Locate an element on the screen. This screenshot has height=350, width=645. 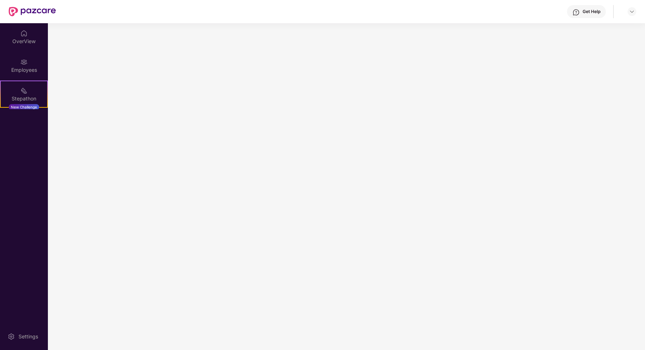
img: New Pazcare Logo is located at coordinates (32, 12).